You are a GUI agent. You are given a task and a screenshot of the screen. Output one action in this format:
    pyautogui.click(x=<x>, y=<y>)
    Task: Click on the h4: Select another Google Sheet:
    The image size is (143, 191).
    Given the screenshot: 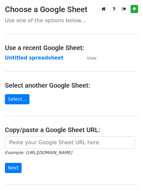 What is the action you would take?
    pyautogui.click(x=71, y=86)
    